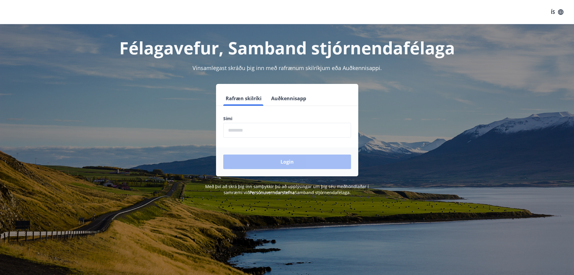  What do you see at coordinates (557, 12) in the screenshot?
I see `button: ÍS` at bounding box center [557, 12].